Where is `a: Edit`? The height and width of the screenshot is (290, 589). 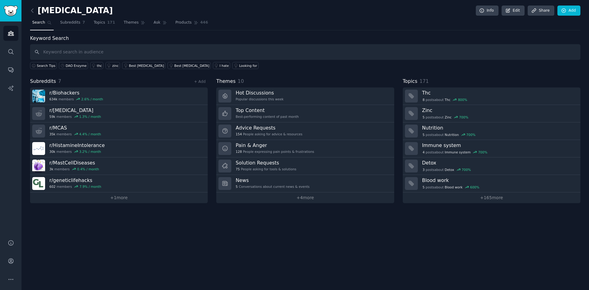
a: Edit is located at coordinates (513, 11).